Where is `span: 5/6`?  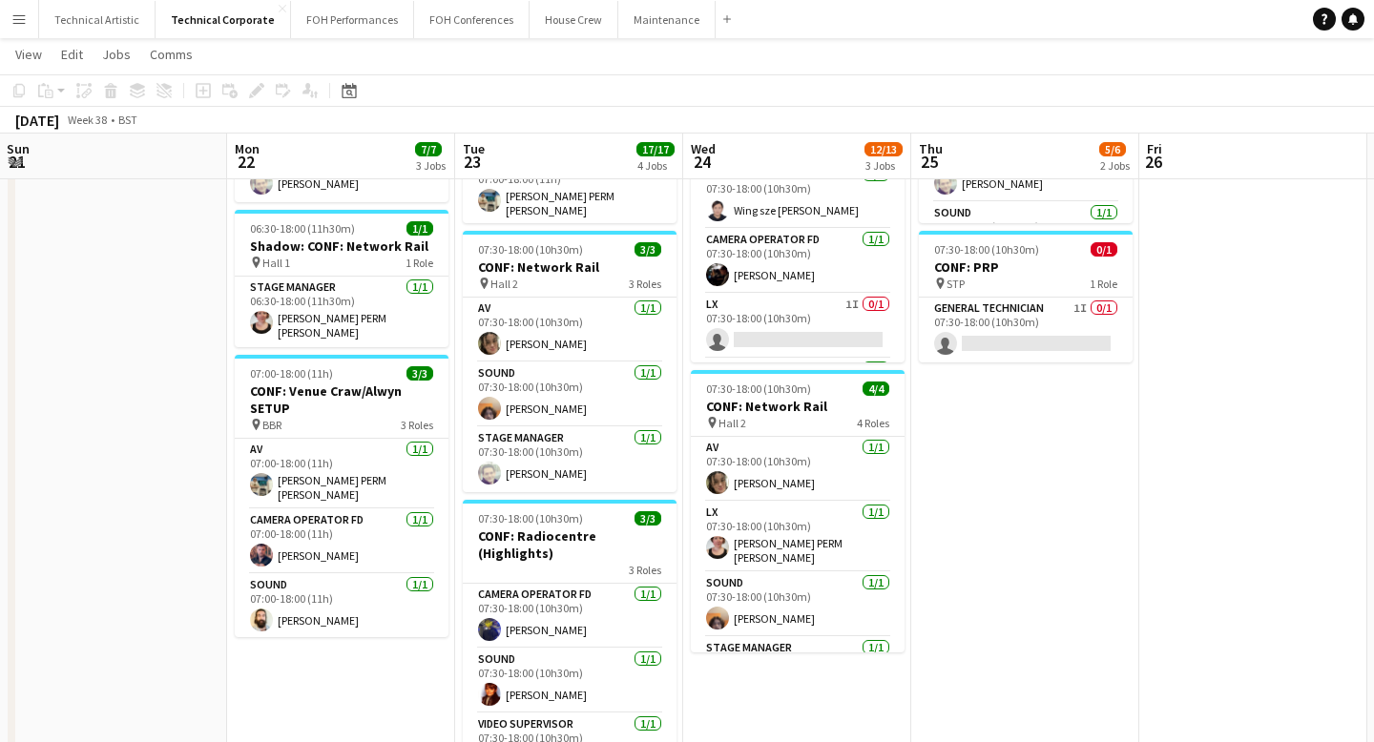
span: 5/6 is located at coordinates (1113, 149).